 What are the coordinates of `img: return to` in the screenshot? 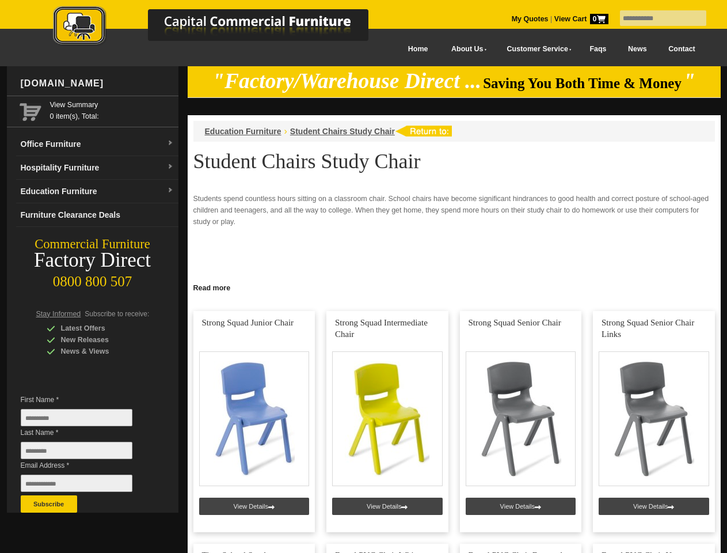 It's located at (423, 131).